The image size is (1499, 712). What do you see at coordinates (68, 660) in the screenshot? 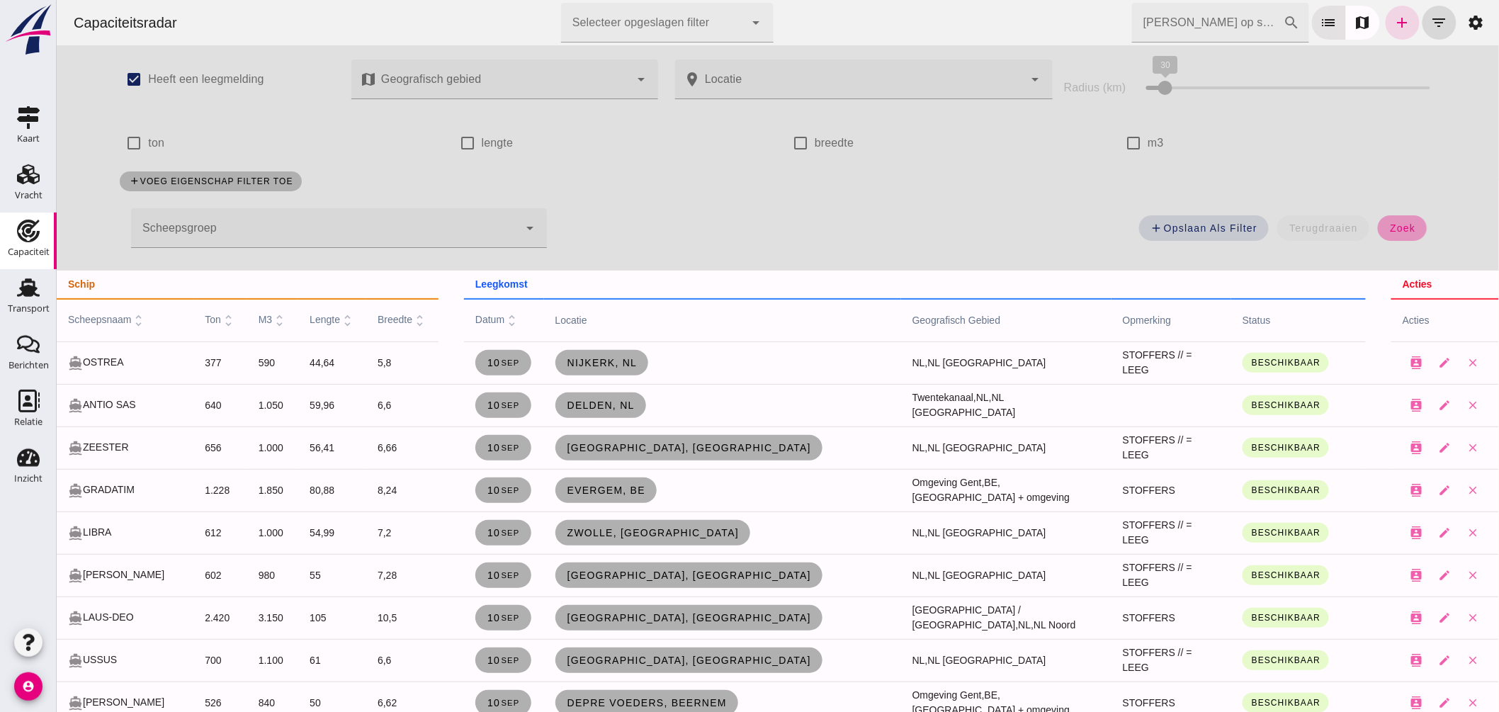
I see `div: USSUS` at bounding box center [68, 660].